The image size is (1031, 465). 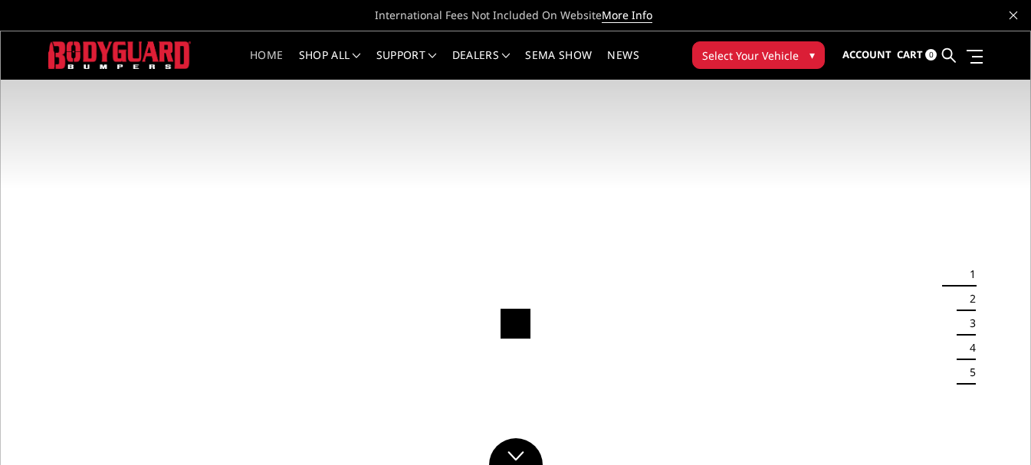 What do you see at coordinates (968, 324) in the screenshot?
I see `button: 3 of 5` at bounding box center [968, 324].